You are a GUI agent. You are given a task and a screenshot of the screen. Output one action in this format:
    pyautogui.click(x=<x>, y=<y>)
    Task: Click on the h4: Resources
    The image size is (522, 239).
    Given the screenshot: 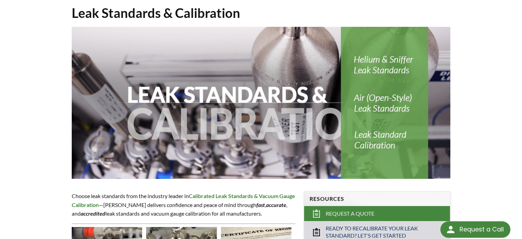 What is the action you would take?
    pyautogui.click(x=377, y=198)
    